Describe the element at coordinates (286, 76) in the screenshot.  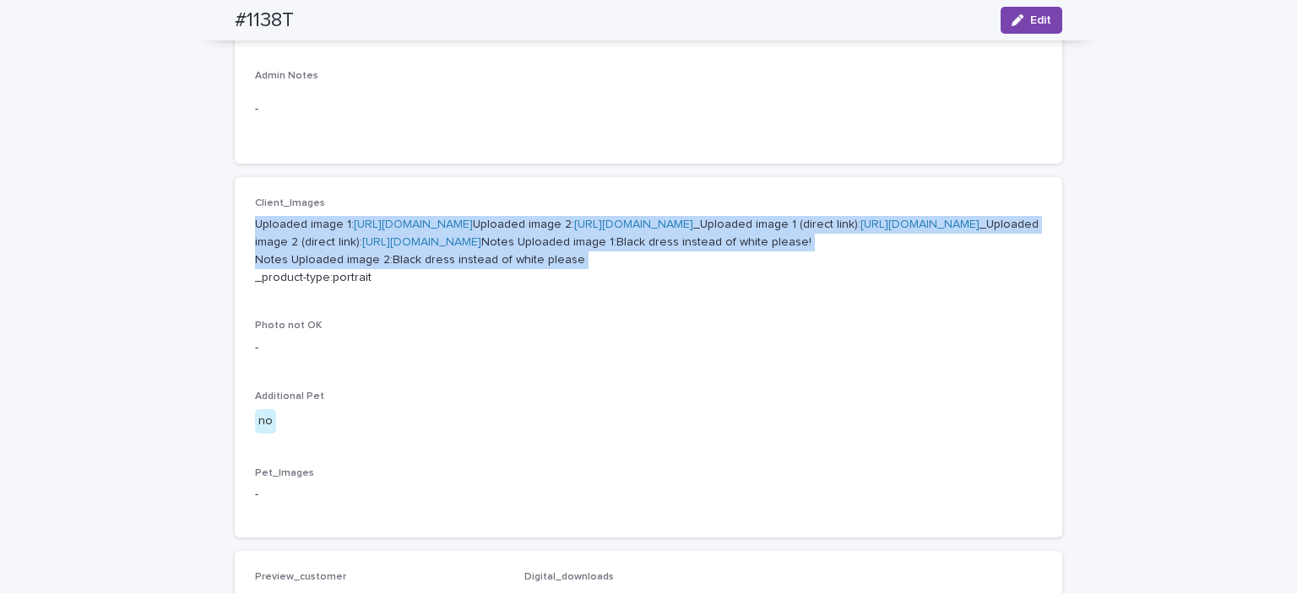
I see `span: Admin Notes` at that location.